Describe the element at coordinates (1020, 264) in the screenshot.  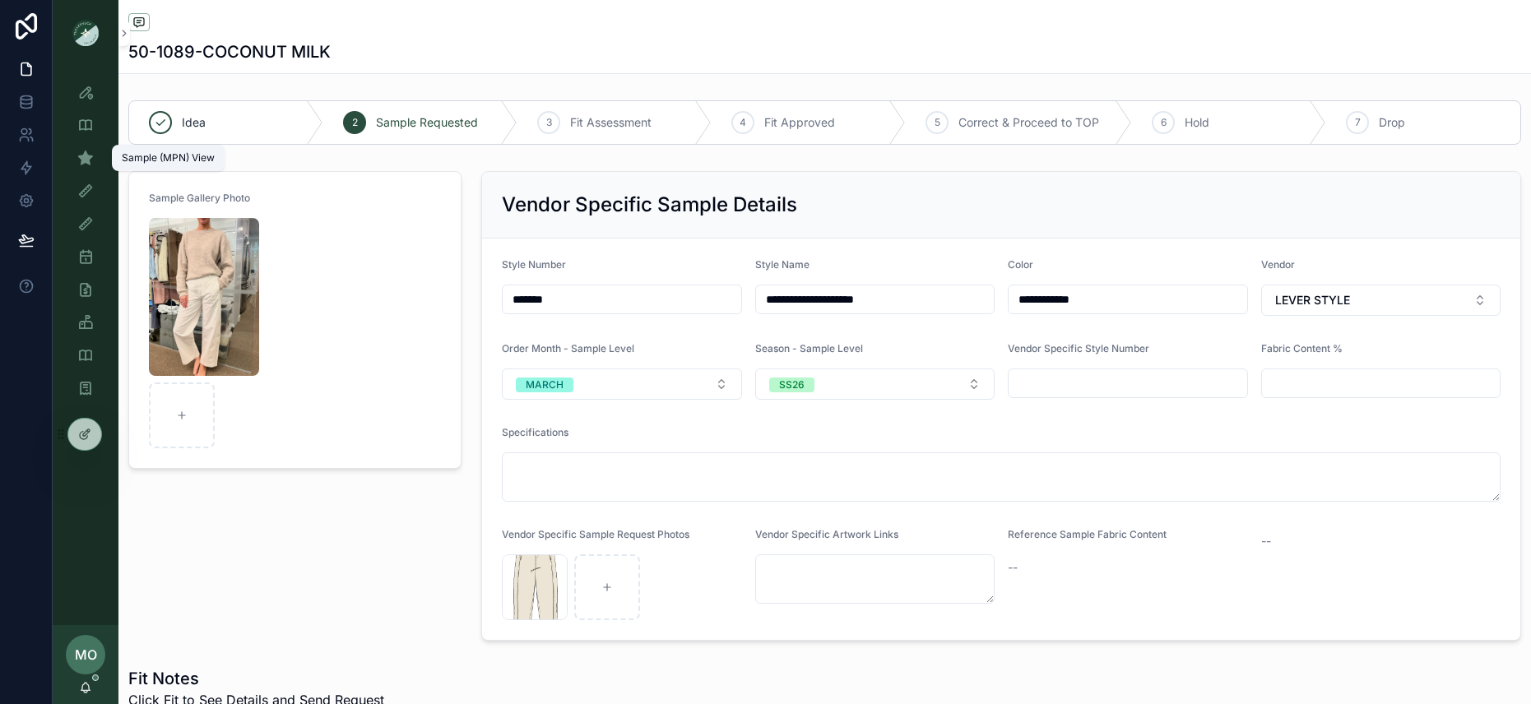
I see `span: Color` at that location.